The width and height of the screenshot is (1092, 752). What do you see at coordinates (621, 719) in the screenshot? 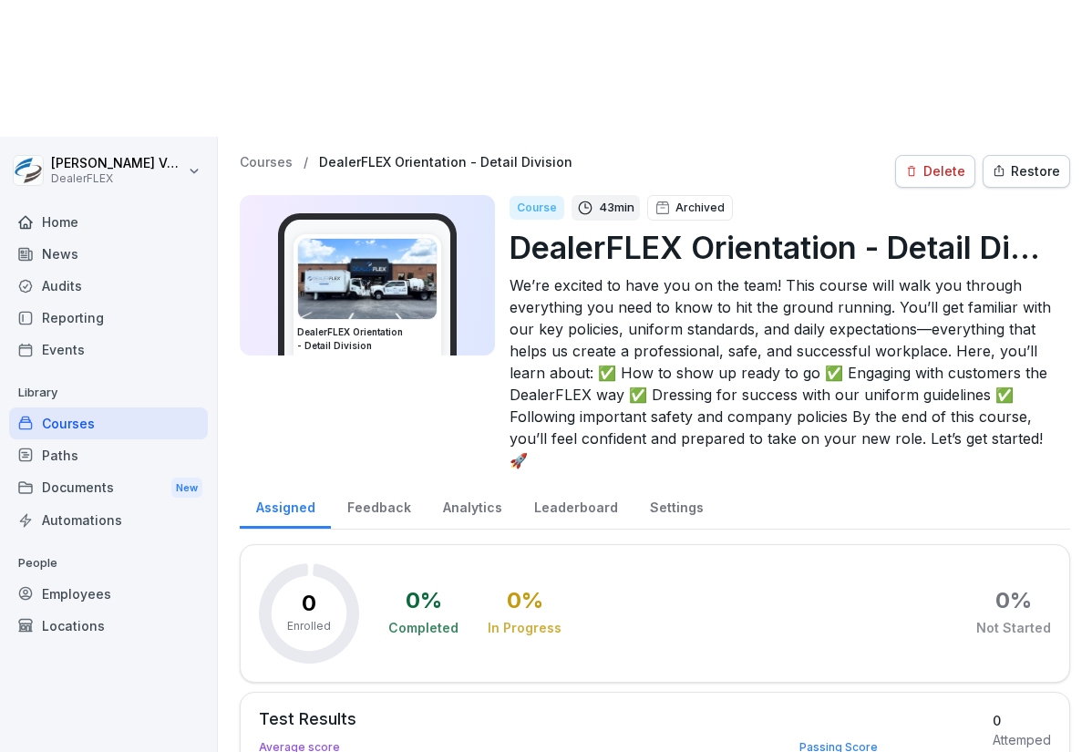
I see `div: Test Results` at bounding box center [621, 719].